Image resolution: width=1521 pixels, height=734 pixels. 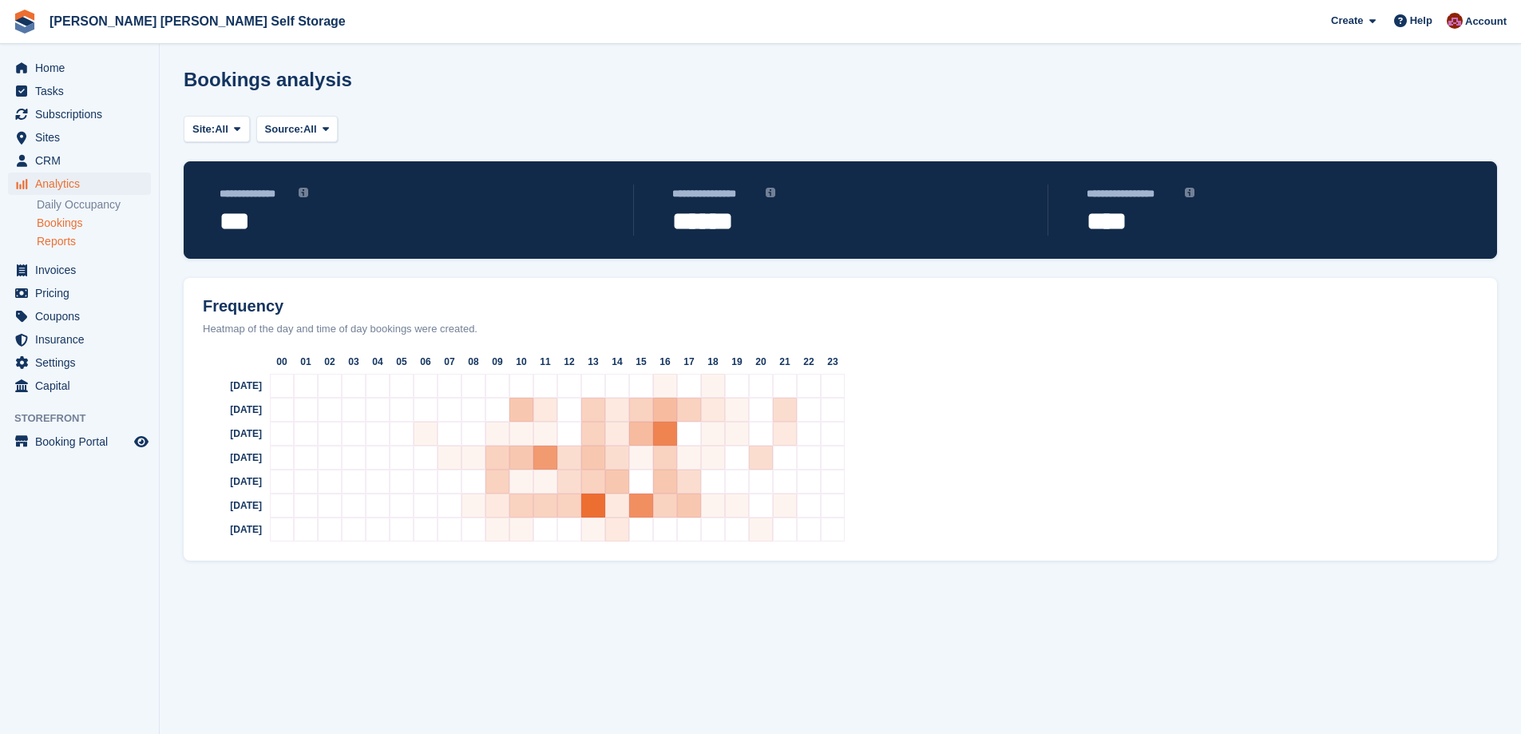 What do you see at coordinates (785, 362) in the screenshot?
I see `div: 21` at bounding box center [785, 362].